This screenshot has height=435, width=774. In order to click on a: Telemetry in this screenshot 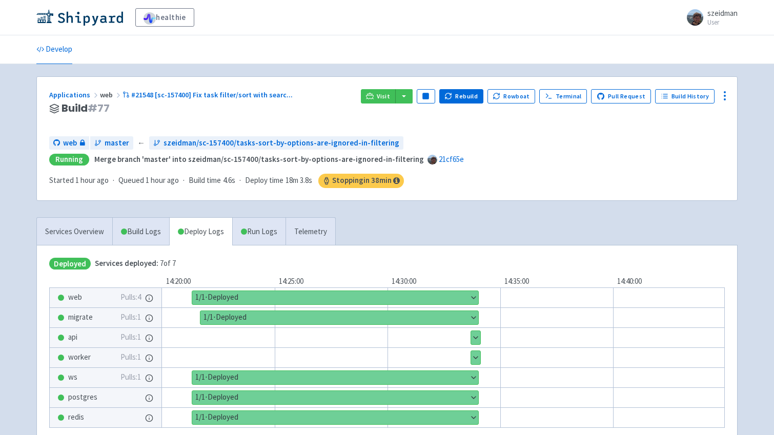, I will do `click(310, 232)`.